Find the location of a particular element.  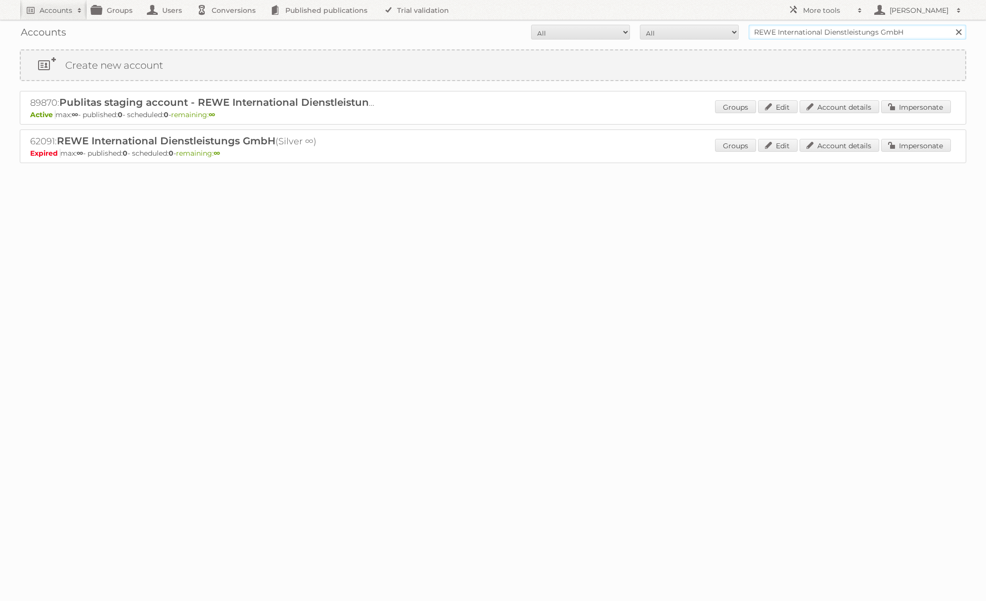

h2: Accounts is located at coordinates (56, 10).